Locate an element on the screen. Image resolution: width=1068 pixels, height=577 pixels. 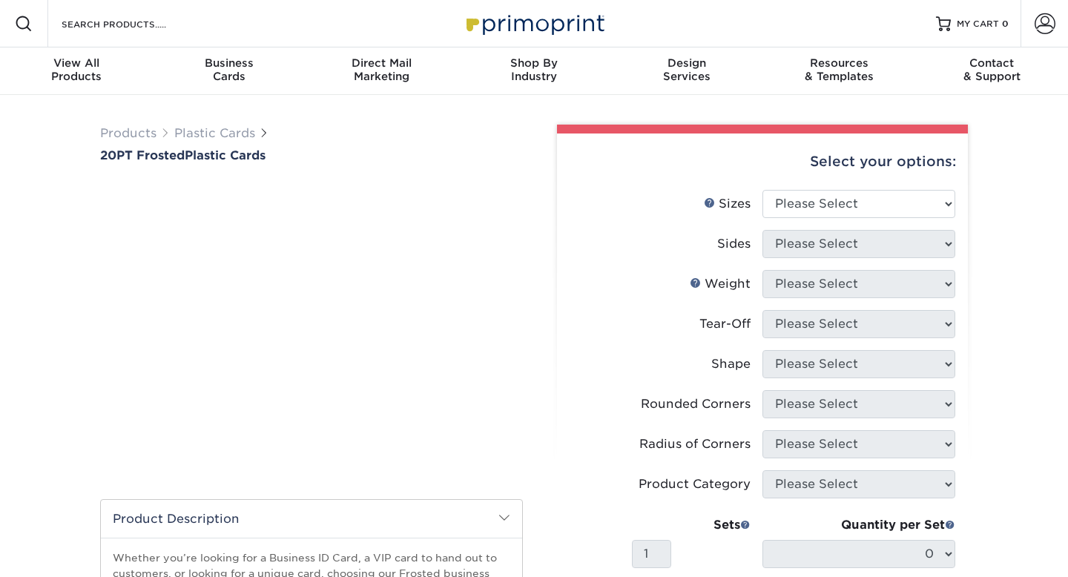
span: Design is located at coordinates (687, 63).